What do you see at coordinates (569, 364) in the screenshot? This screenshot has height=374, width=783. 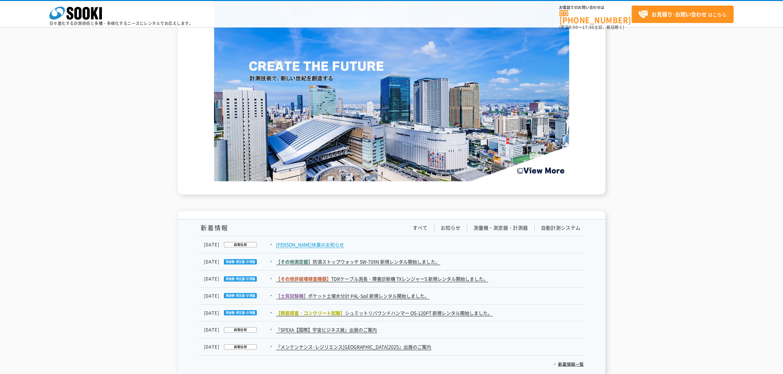 I see `a: 新着情報一覧` at bounding box center [569, 364].